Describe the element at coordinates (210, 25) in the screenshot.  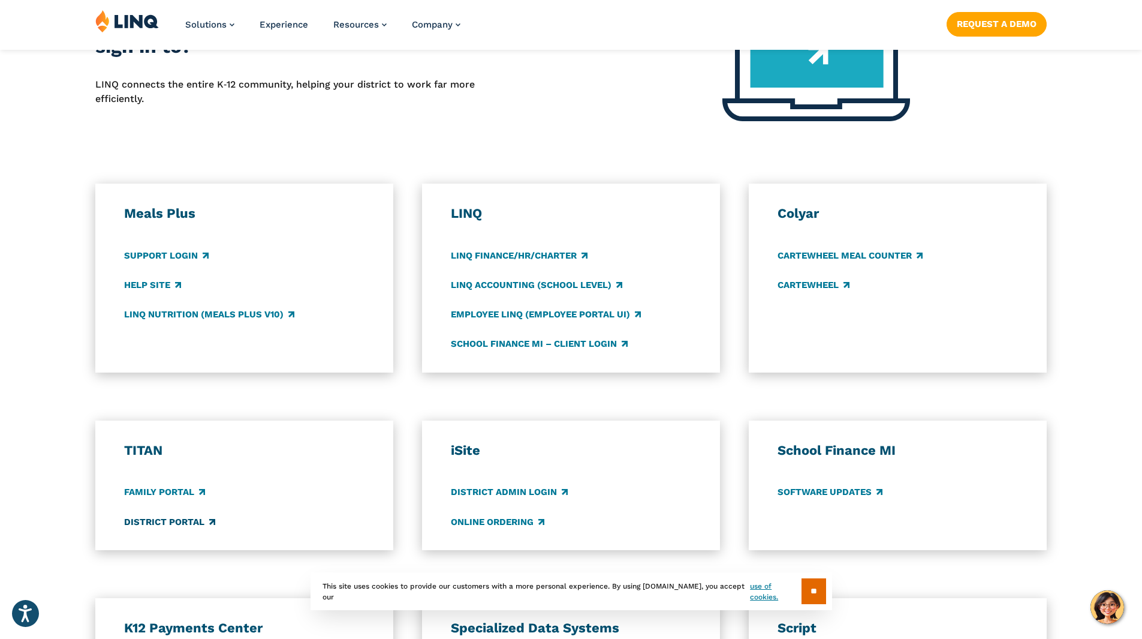
I see `a: Solutions` at that location.